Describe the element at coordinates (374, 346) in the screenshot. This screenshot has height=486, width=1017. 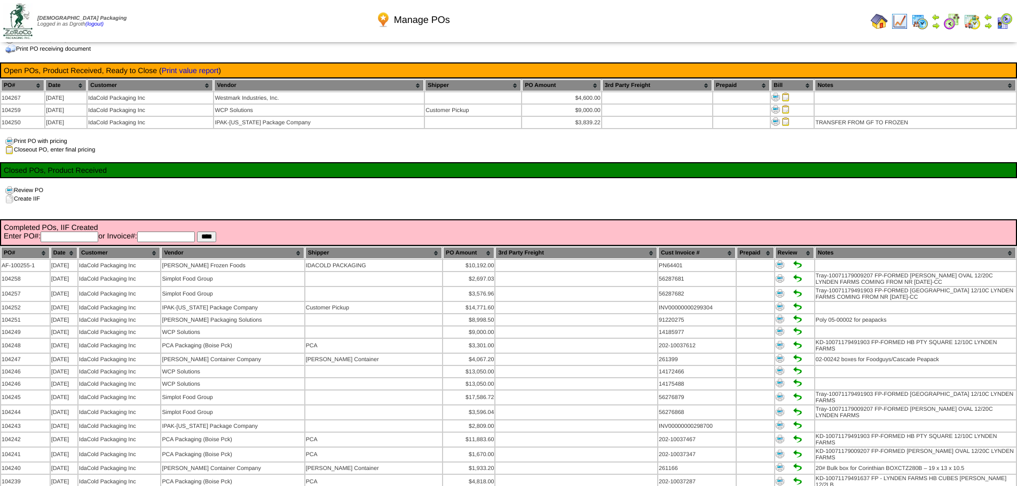
I see `td: PCA` at that location.